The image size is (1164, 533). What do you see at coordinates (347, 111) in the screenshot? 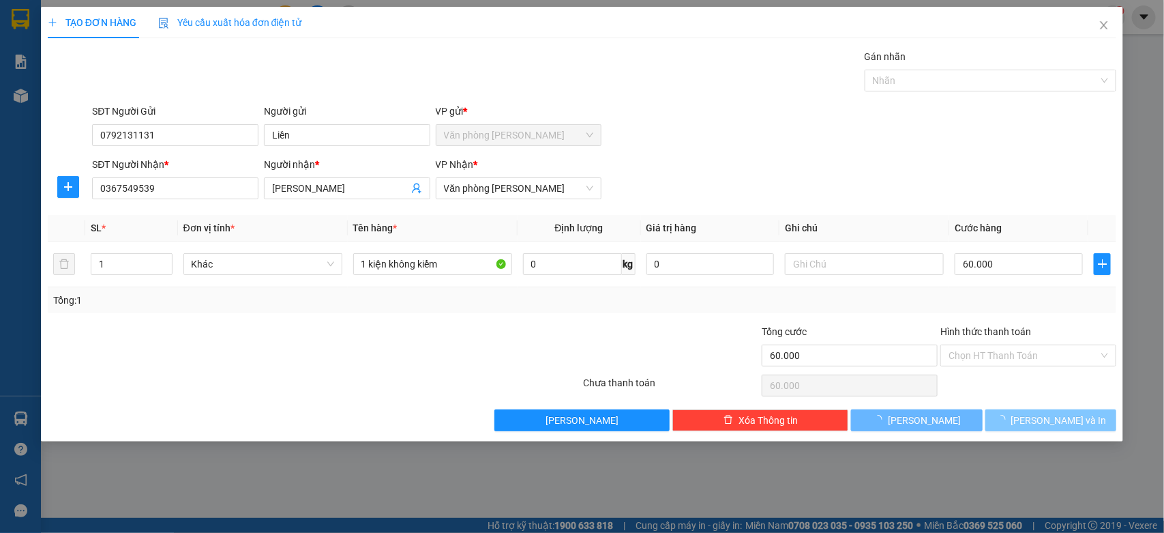
I see `div: Người gửi` at bounding box center [347, 111].